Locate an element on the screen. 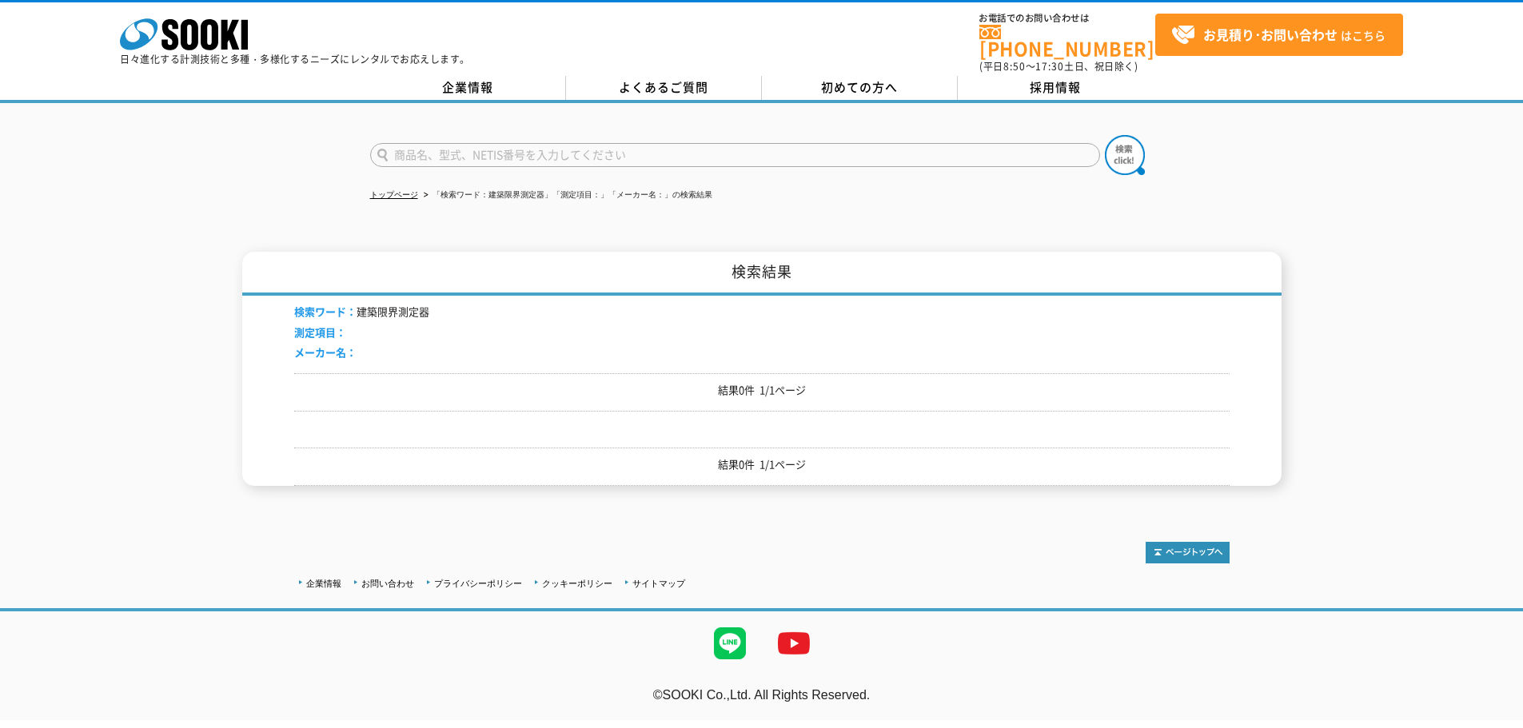  li: 「検索ワード：建築限界測定器」「測定項目：」「メーカー名：」の検索結果 is located at coordinates (566, 195).